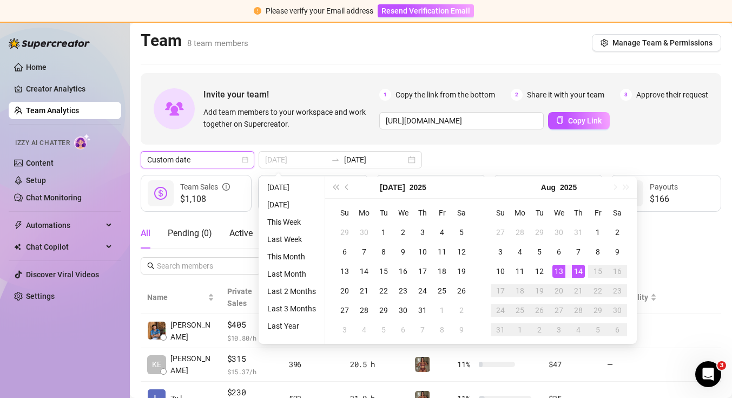 The width and height of the screenshot is (732, 398). I want to click on span: Private Sales, so click(240, 297).